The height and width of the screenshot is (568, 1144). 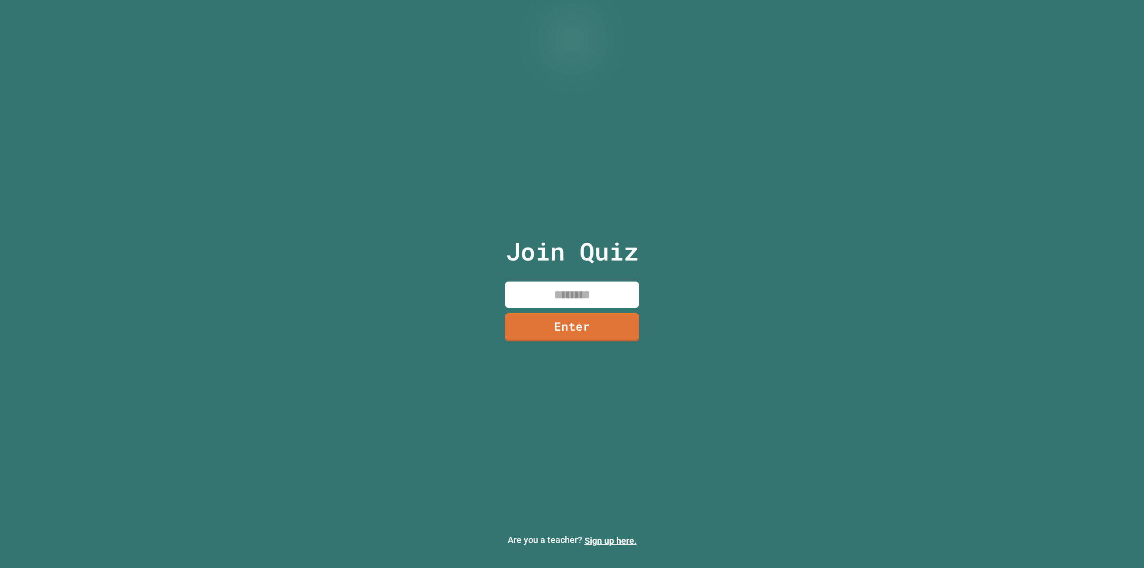 I want to click on p: Are you a teacher?, so click(x=572, y=540).